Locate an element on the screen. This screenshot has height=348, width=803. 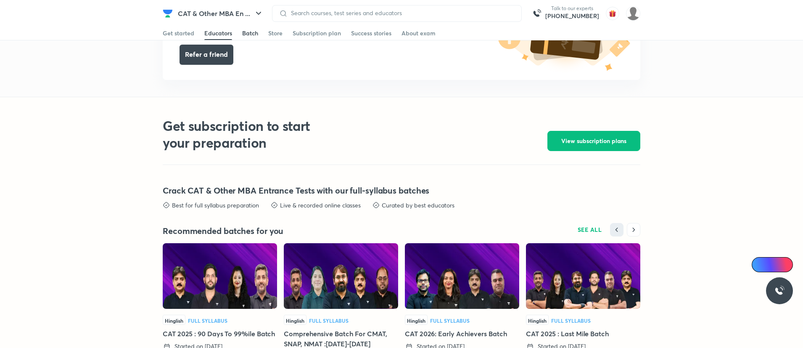
img: call-us is located at coordinates (537, 13).